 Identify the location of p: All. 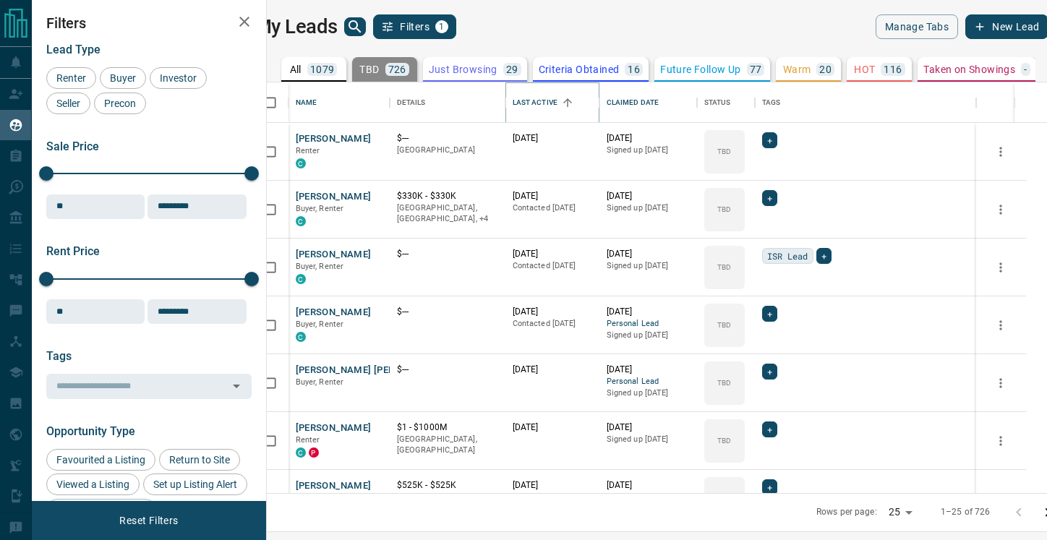
(296, 69).